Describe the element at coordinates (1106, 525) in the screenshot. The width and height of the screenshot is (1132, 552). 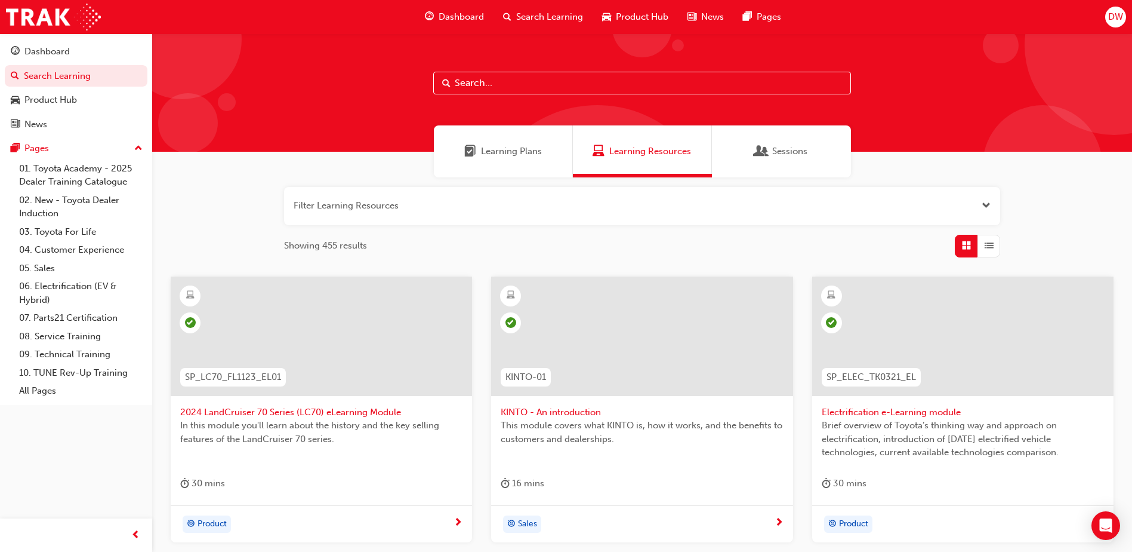
I see `div: Open Intercom Messenger` at that location.